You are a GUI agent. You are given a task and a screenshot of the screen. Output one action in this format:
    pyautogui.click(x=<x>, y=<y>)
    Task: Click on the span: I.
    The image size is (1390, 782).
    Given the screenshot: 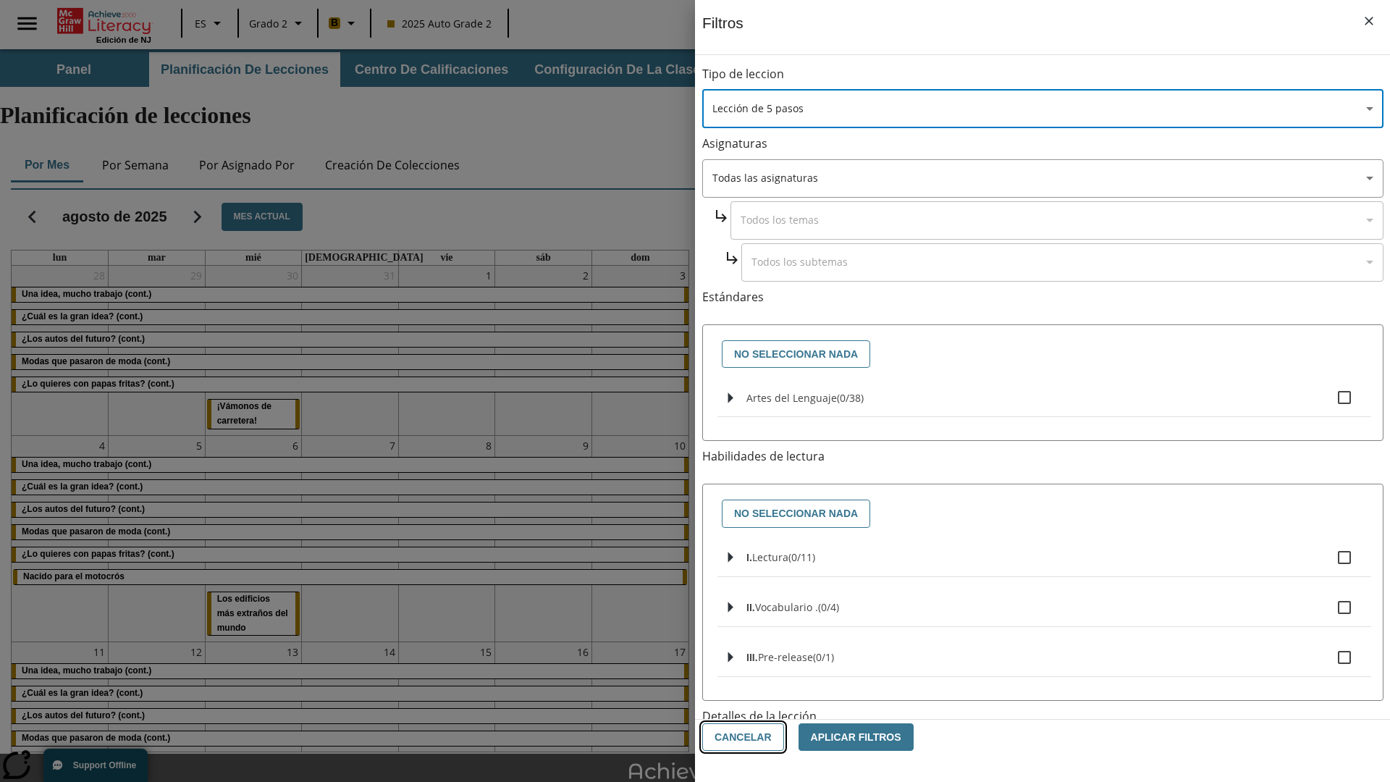 What is the action you would take?
    pyautogui.click(x=749, y=557)
    